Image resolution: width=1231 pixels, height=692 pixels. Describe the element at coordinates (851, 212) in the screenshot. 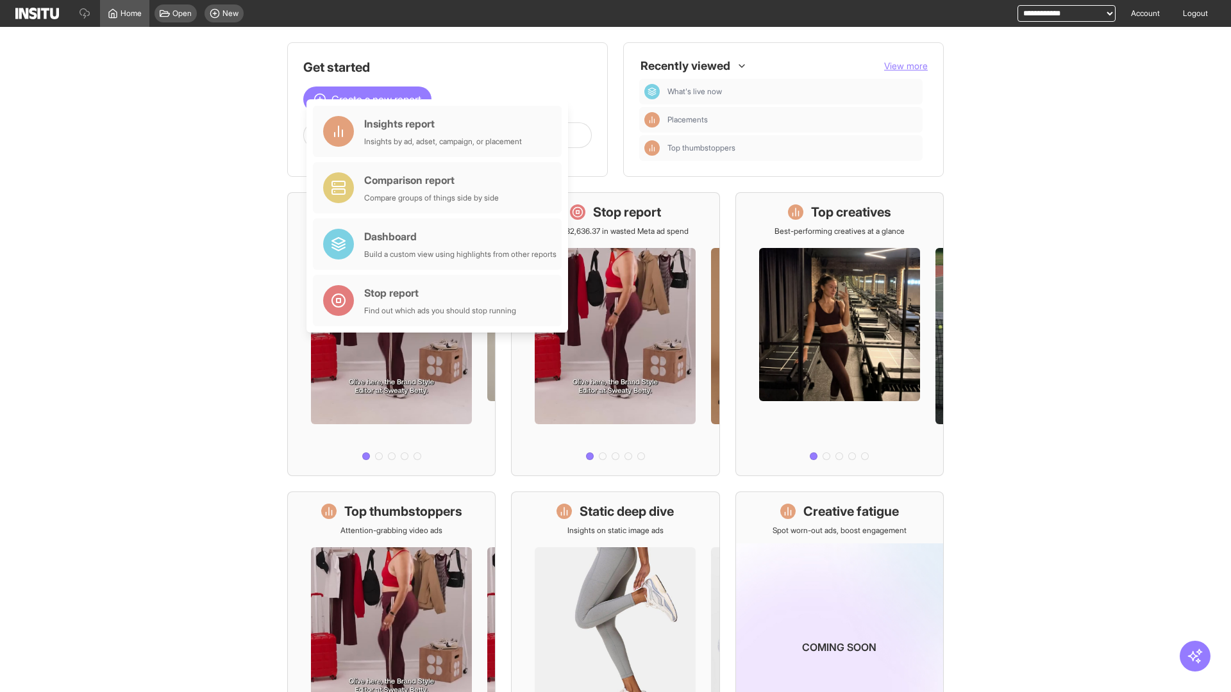

I see `h1: Top creatives` at that location.